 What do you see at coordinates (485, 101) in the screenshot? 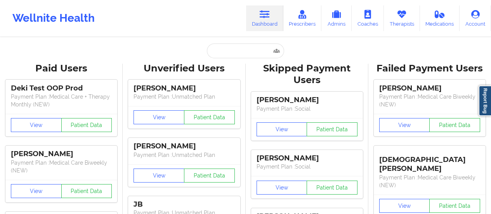
I see `a: Report Bug` at bounding box center [485, 101].